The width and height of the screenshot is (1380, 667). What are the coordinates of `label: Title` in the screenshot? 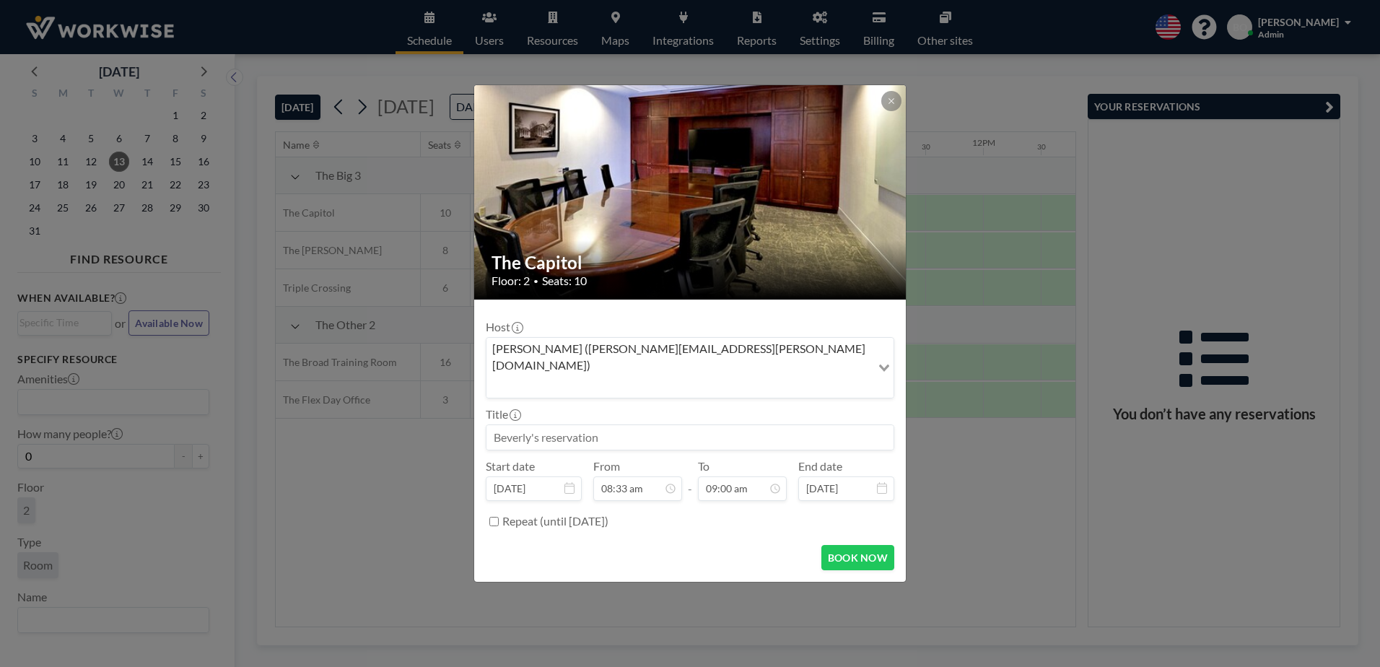 It's located at (502, 414).